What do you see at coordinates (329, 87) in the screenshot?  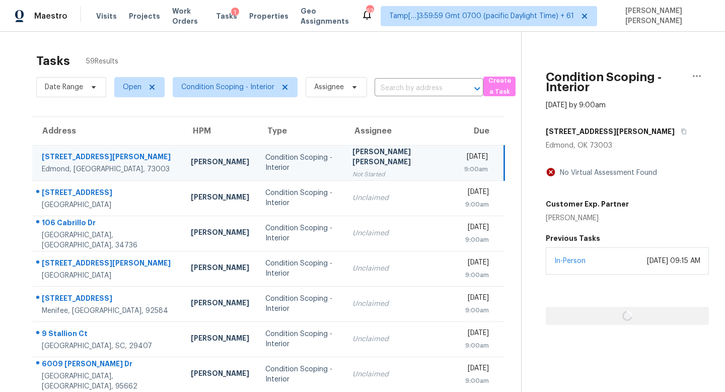 I see `span: Assignee` at bounding box center [329, 87].